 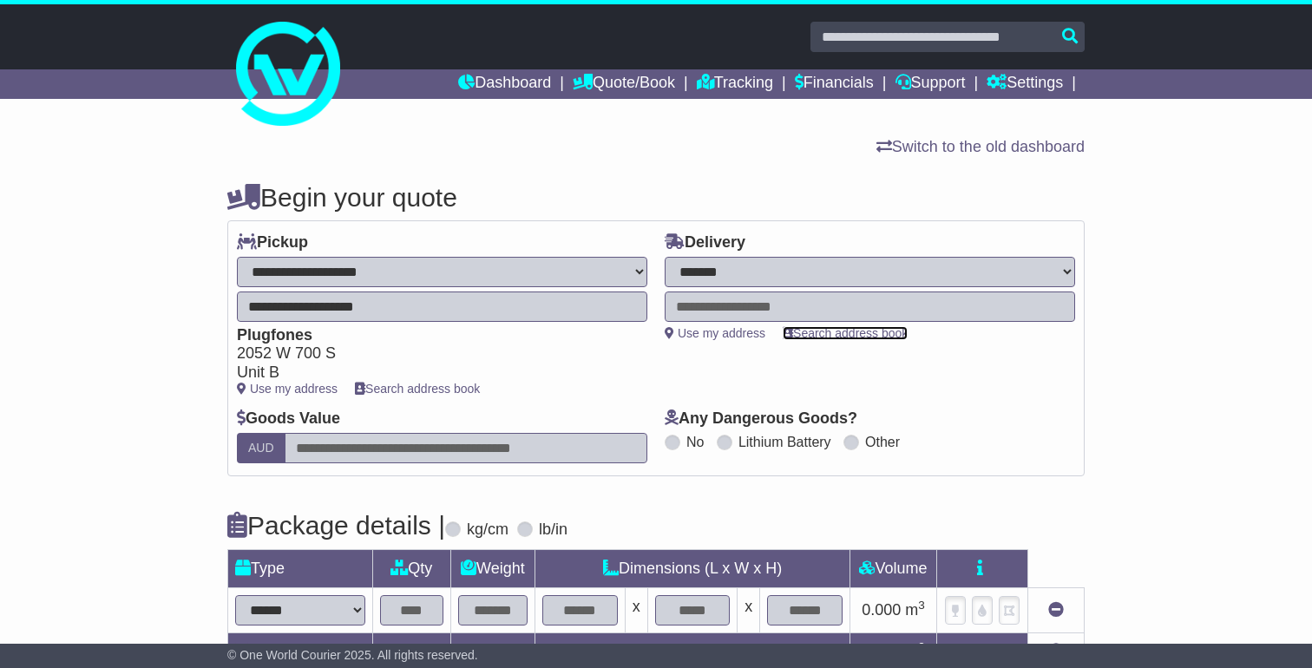 What do you see at coordinates (288, 419) in the screenshot?
I see `label: Goods Value` at bounding box center [288, 419].